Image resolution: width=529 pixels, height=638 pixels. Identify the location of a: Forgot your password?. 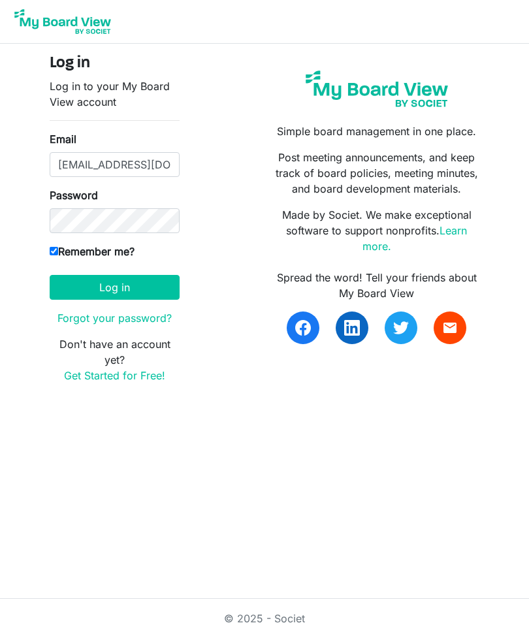
(114, 318).